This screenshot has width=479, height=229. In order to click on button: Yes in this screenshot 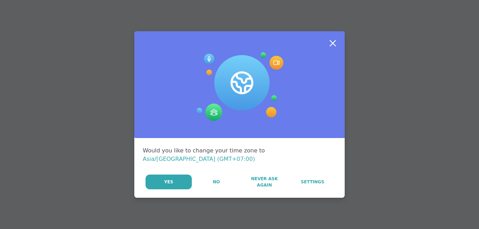, I will do `click(169, 182)`.